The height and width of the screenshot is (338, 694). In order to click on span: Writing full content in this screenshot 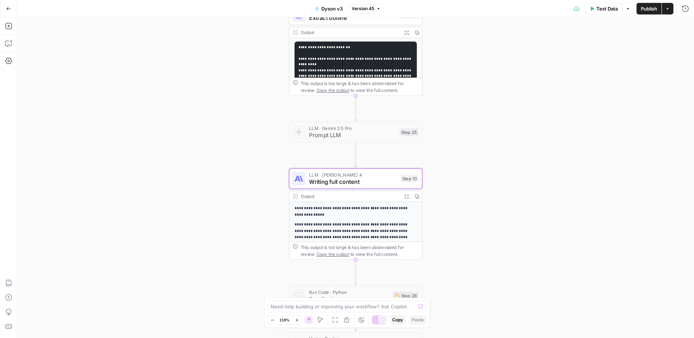, I will do `click(353, 181)`.